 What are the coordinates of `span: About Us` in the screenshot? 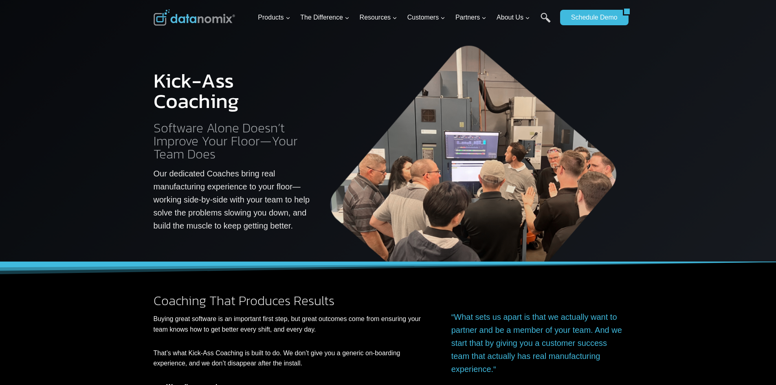 It's located at (513, 18).